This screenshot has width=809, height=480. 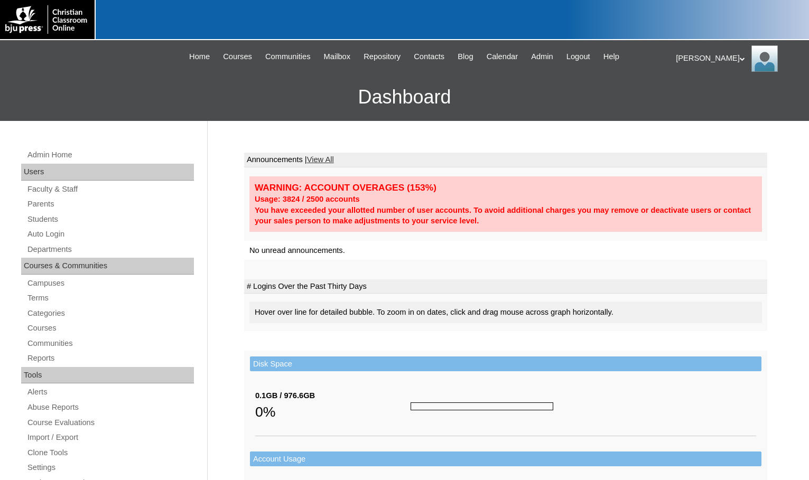 What do you see at coordinates (333, 396) in the screenshot?
I see `div: 0.1GB / 976.6GB` at bounding box center [333, 396].